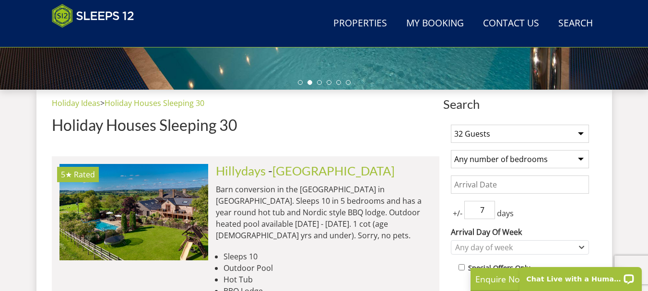 The height and width of the screenshot is (291, 648). What do you see at coordinates (328, 268) in the screenshot?
I see `li: Outdoor Pool` at bounding box center [328, 268].